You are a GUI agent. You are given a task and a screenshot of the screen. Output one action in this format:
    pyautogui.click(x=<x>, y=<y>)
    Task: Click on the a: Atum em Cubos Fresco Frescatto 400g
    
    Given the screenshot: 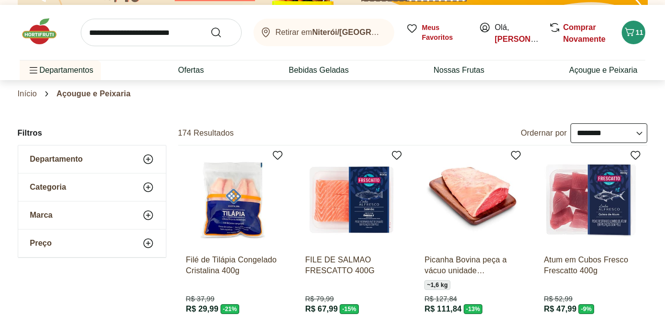 What is the action you would take?
    pyautogui.click(x=591, y=266)
    